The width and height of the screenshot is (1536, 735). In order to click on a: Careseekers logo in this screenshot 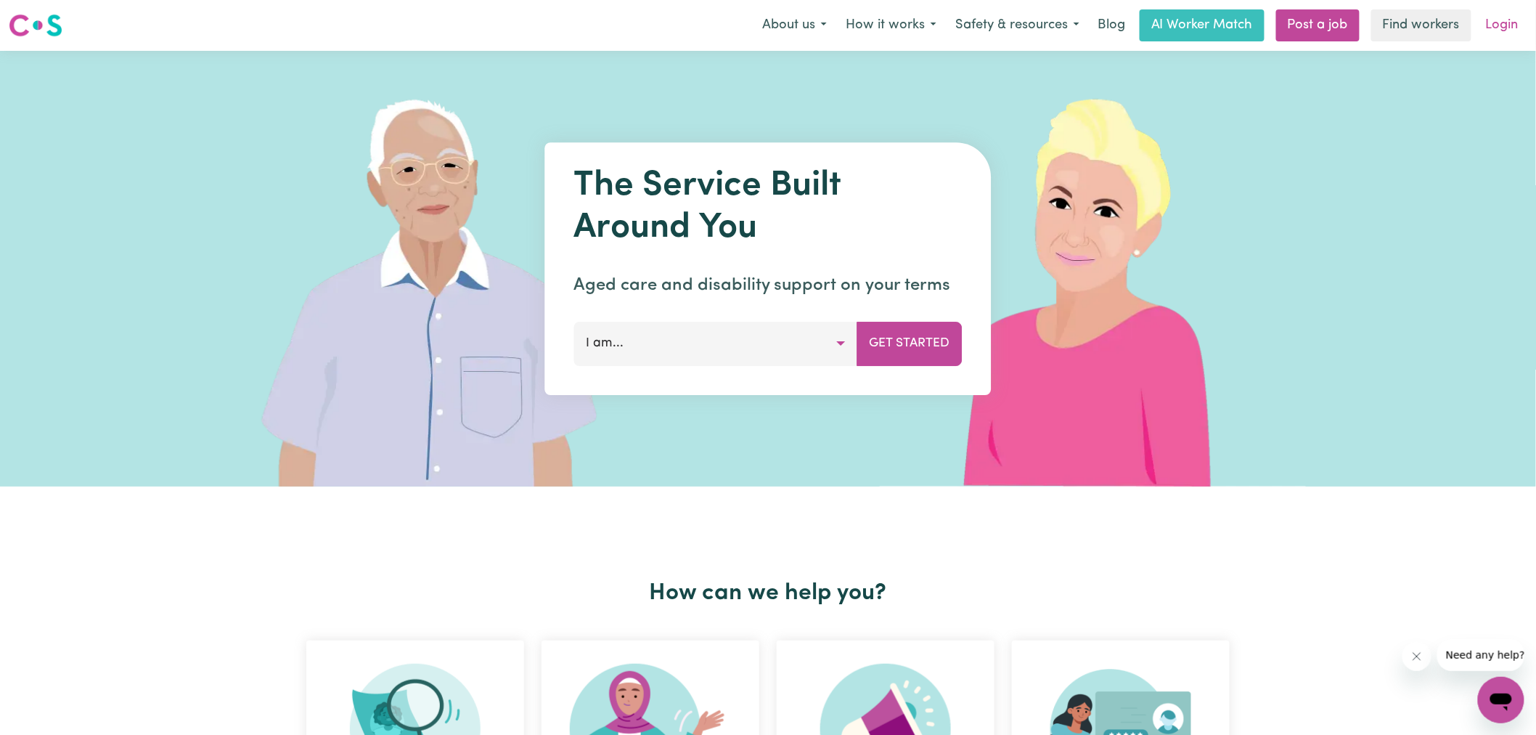, I will do `click(36, 25)`.